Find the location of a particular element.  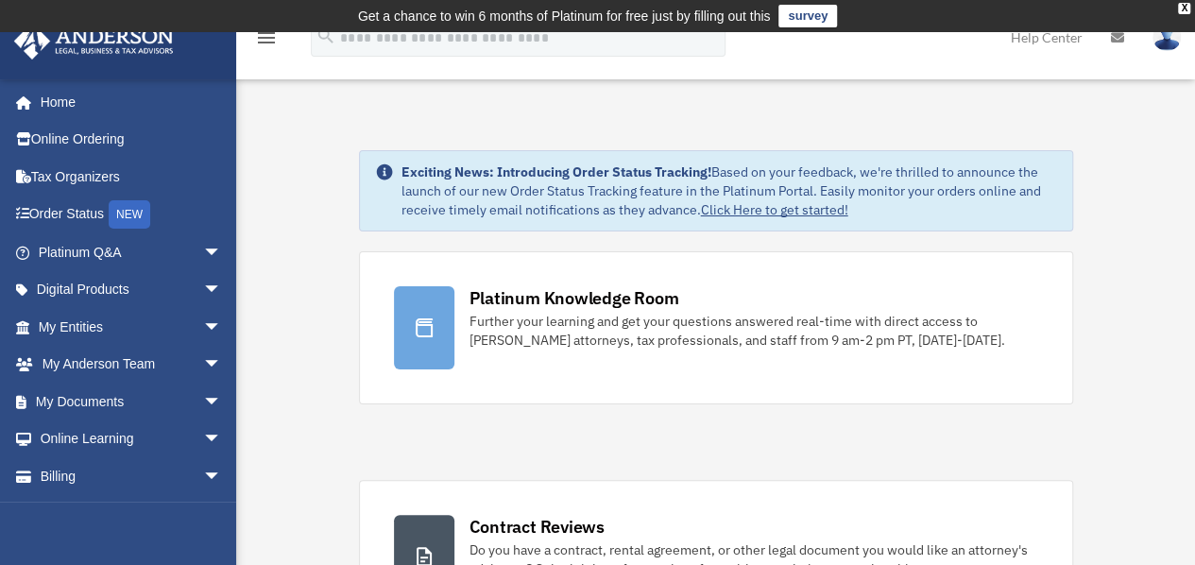

strong: Exciting News: Introducing Order Status Tracking! is located at coordinates (557, 172).